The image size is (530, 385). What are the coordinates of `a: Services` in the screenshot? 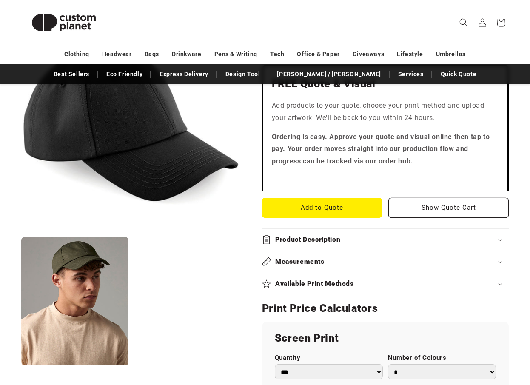 It's located at (411, 74).